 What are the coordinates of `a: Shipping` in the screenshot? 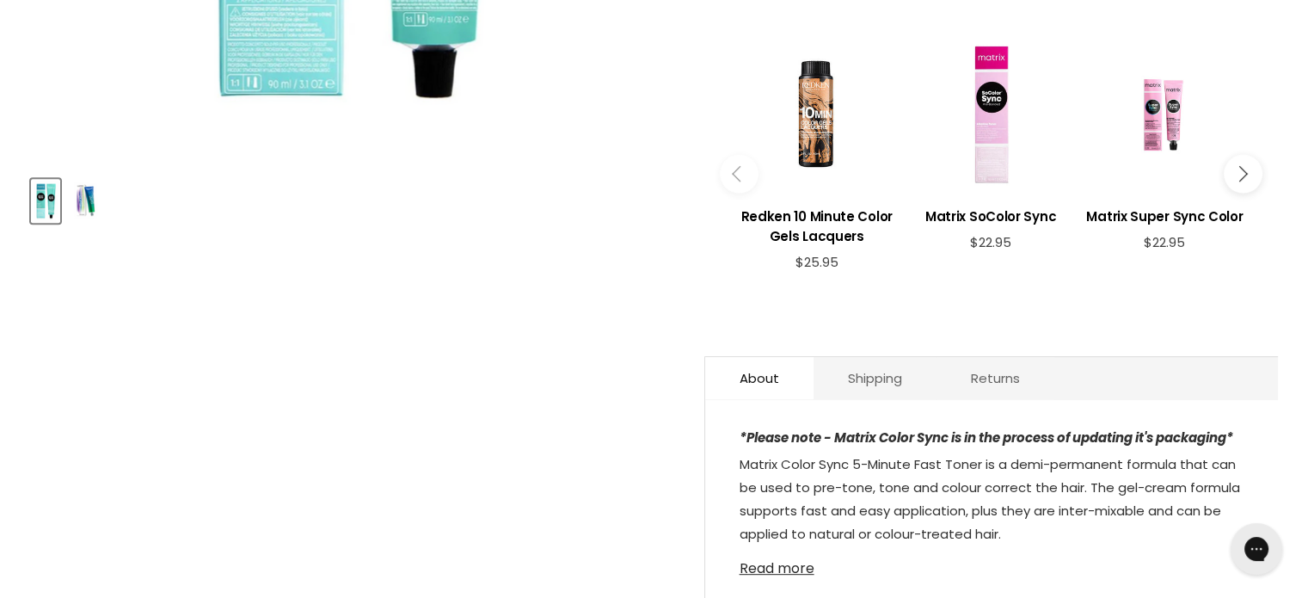 It's located at (875, 377).